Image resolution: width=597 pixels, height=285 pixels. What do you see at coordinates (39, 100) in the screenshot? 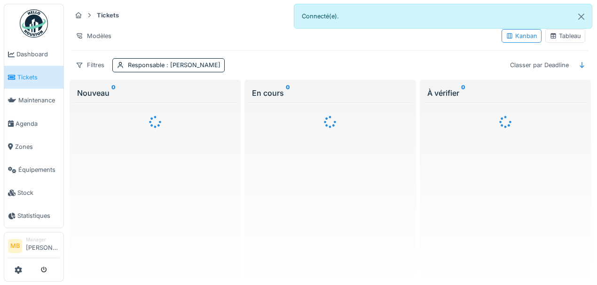
I see `span: Maintenance` at bounding box center [39, 100].